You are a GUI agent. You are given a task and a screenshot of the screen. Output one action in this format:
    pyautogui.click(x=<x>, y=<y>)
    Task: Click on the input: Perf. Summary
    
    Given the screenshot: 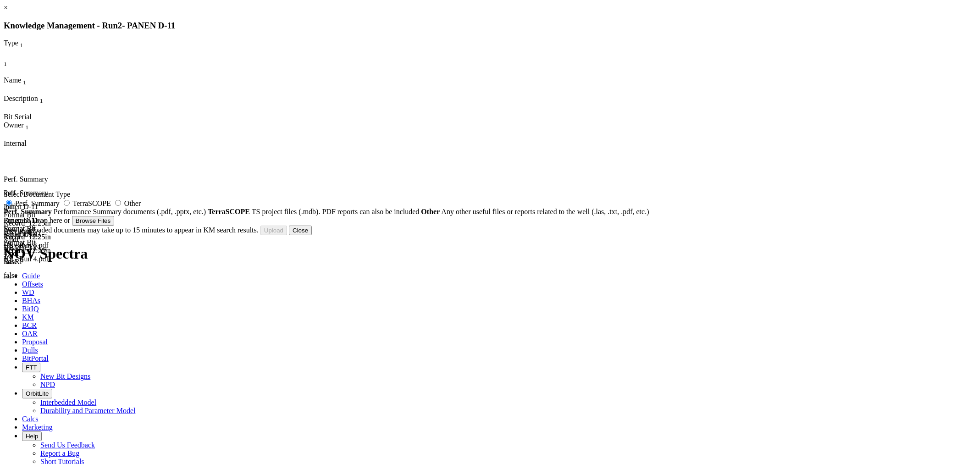 What is the action you would take?
    pyautogui.click(x=9, y=203)
    